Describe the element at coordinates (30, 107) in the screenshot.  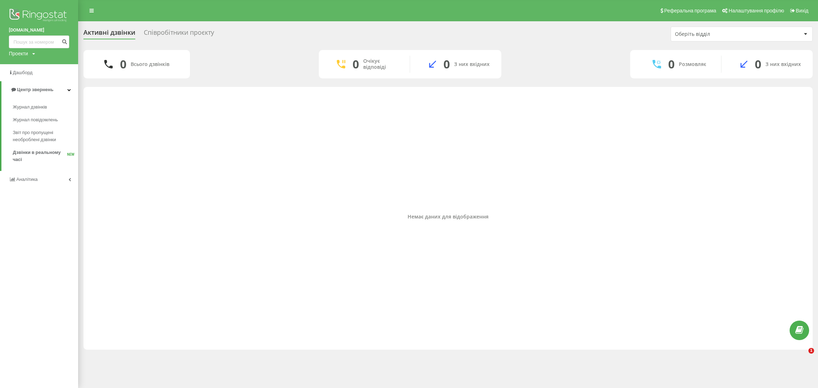
I see `span: Журнал дзвінків` at that location.